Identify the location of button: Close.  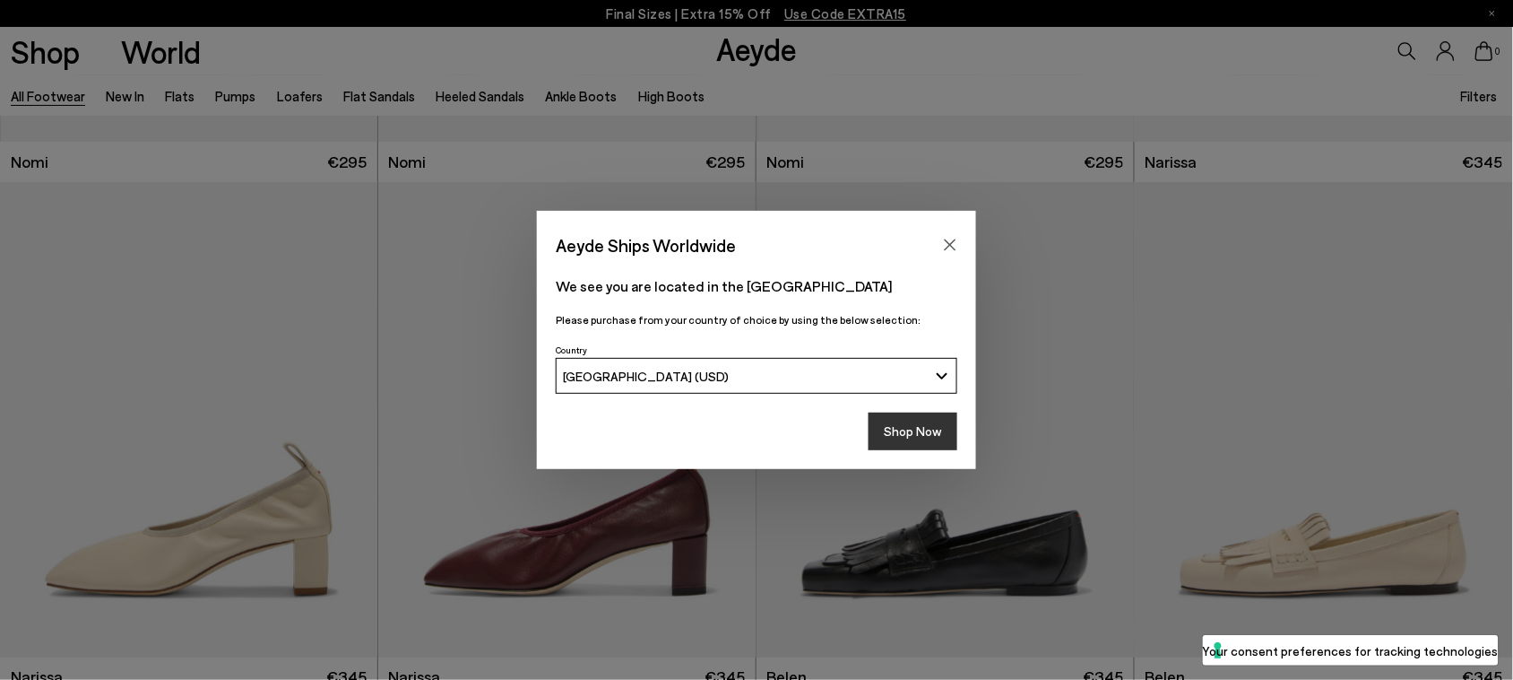
(950, 245).